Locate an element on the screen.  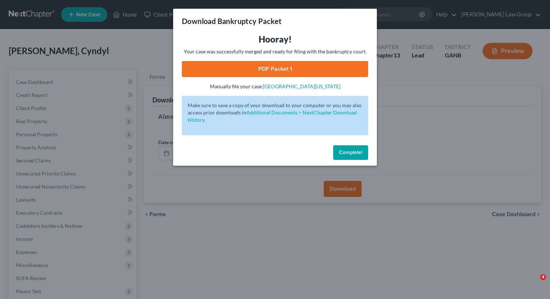
a: Additional Documents > NextChapter Download History. is located at coordinates (272, 116).